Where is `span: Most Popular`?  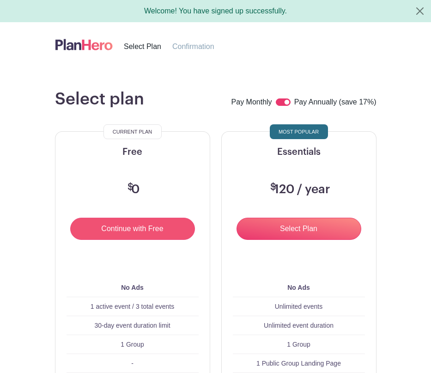
span: Most Popular is located at coordinates (298, 132).